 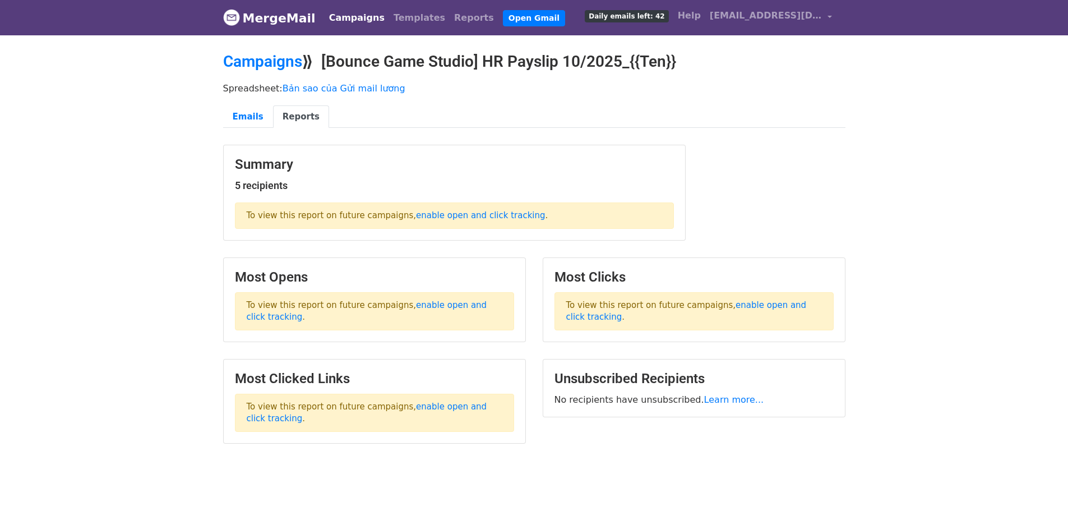 What do you see at coordinates (269, 18) in the screenshot?
I see `a: MergeMail` at bounding box center [269, 18].